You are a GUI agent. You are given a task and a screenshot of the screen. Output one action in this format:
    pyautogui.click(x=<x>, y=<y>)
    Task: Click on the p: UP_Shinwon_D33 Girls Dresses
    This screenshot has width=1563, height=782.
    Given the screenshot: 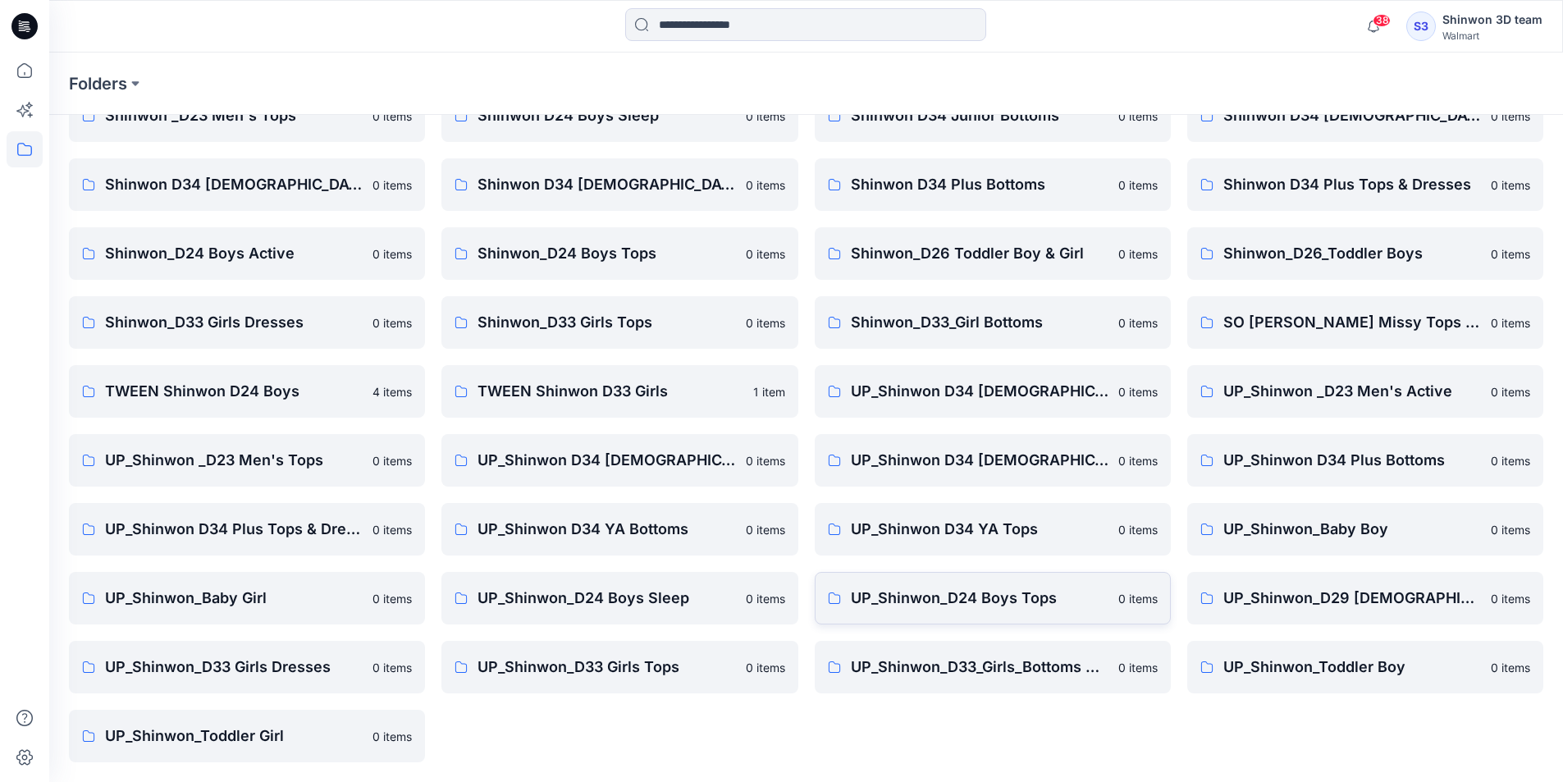 What is the action you would take?
    pyautogui.click(x=234, y=667)
    